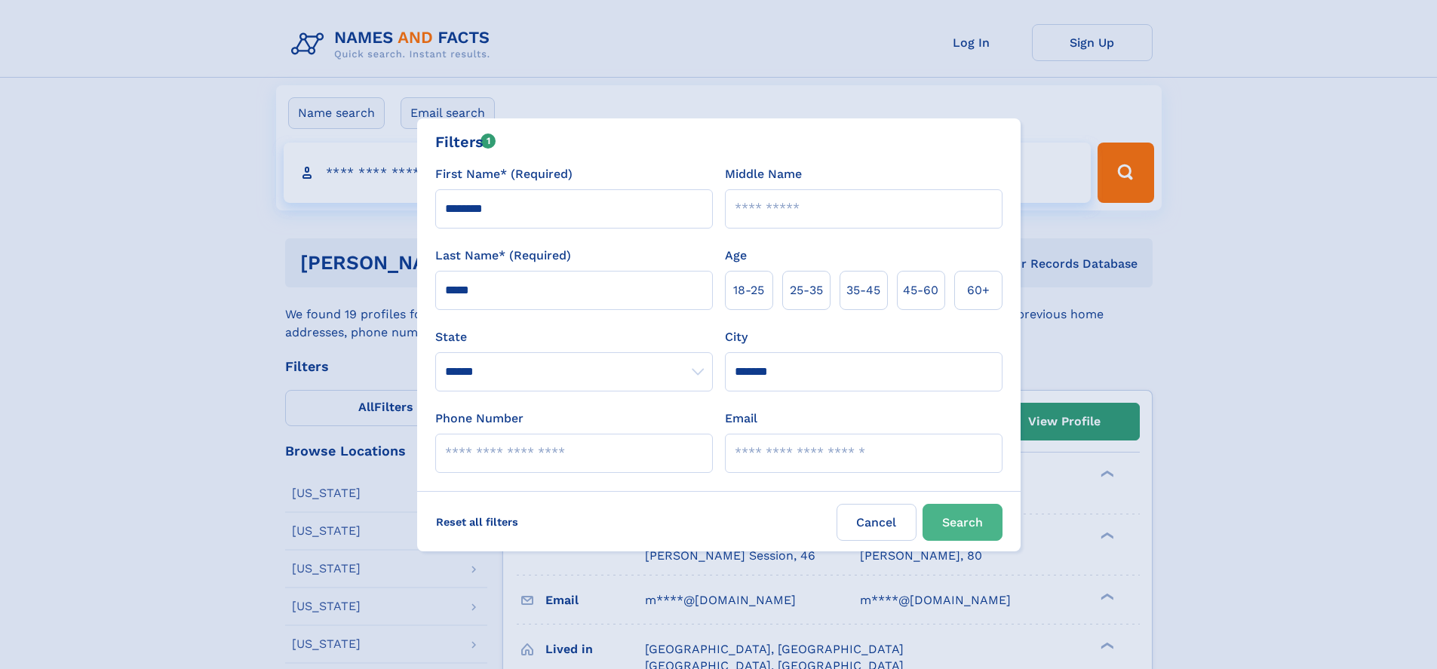 This screenshot has height=669, width=1437. Describe the element at coordinates (748, 290) in the screenshot. I see `span: 18‑25` at that location.